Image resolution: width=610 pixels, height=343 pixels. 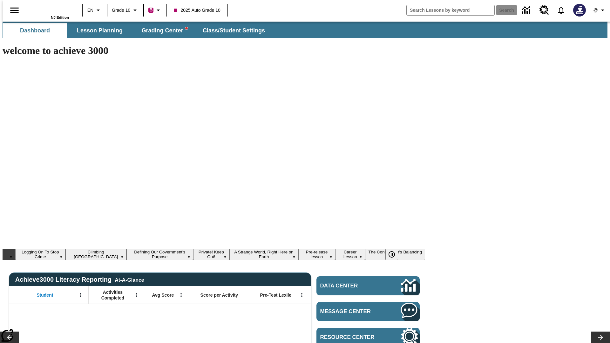 What do you see at coordinates (45, 295) in the screenshot?
I see `span: Student` at bounding box center [45, 295].